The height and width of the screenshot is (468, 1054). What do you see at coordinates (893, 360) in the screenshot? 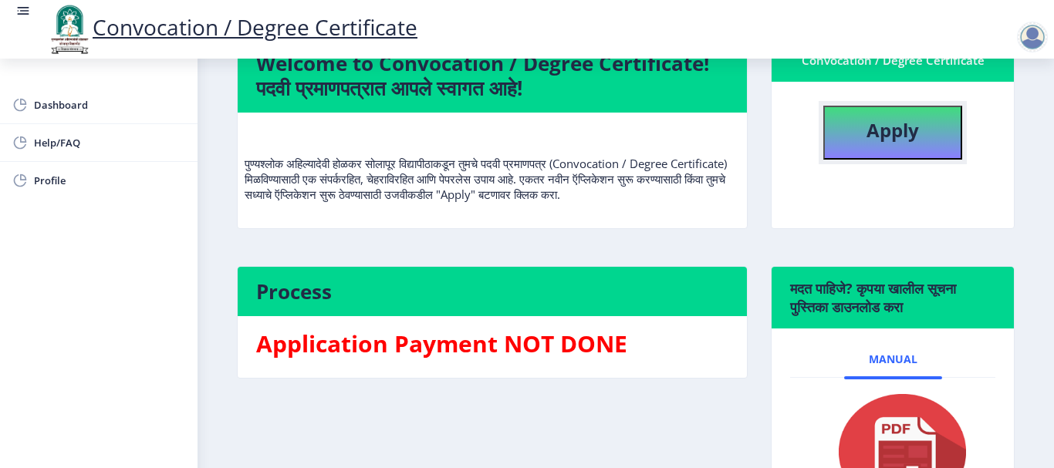
I see `span: Manual` at bounding box center [893, 360].